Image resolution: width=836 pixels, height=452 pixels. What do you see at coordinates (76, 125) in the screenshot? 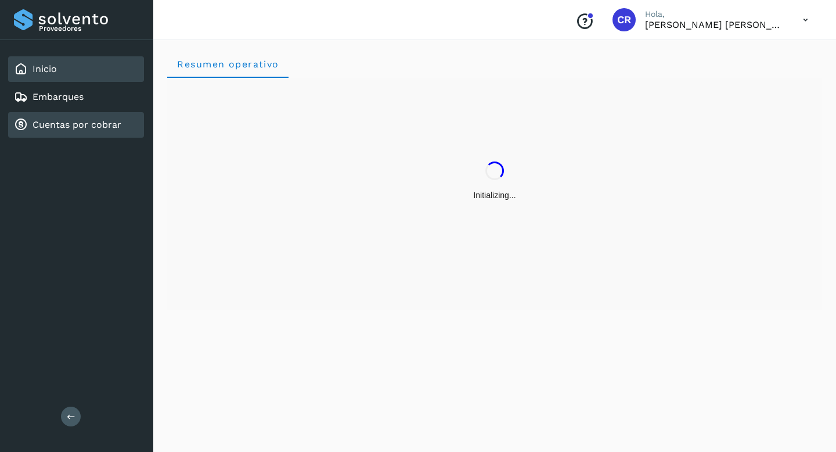
I see `div: Cuentas por cobrar` at bounding box center [76, 125].